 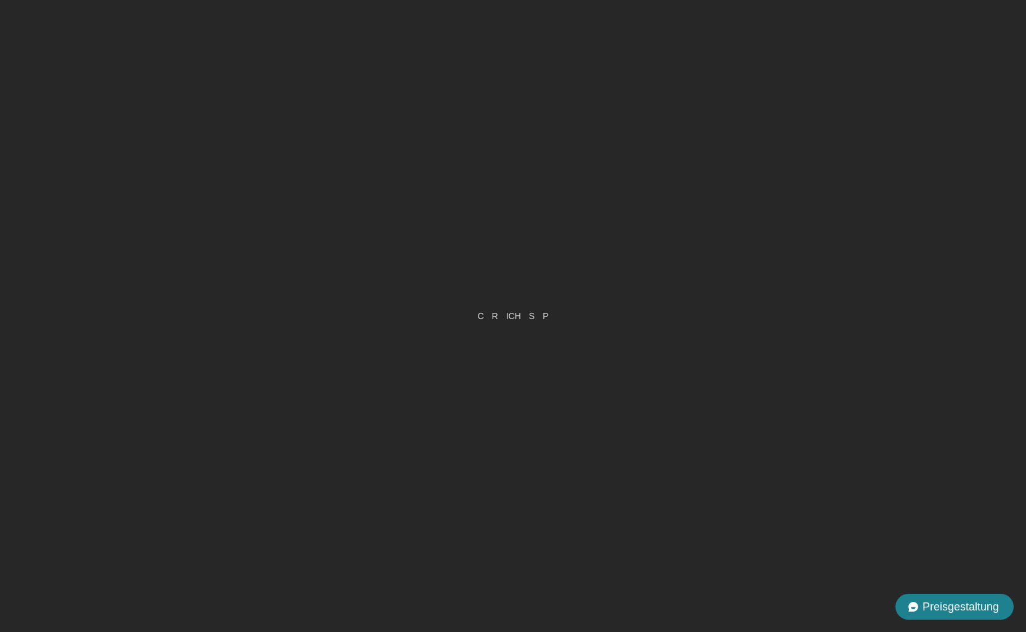 I want to click on font: P, so click(x=545, y=316).